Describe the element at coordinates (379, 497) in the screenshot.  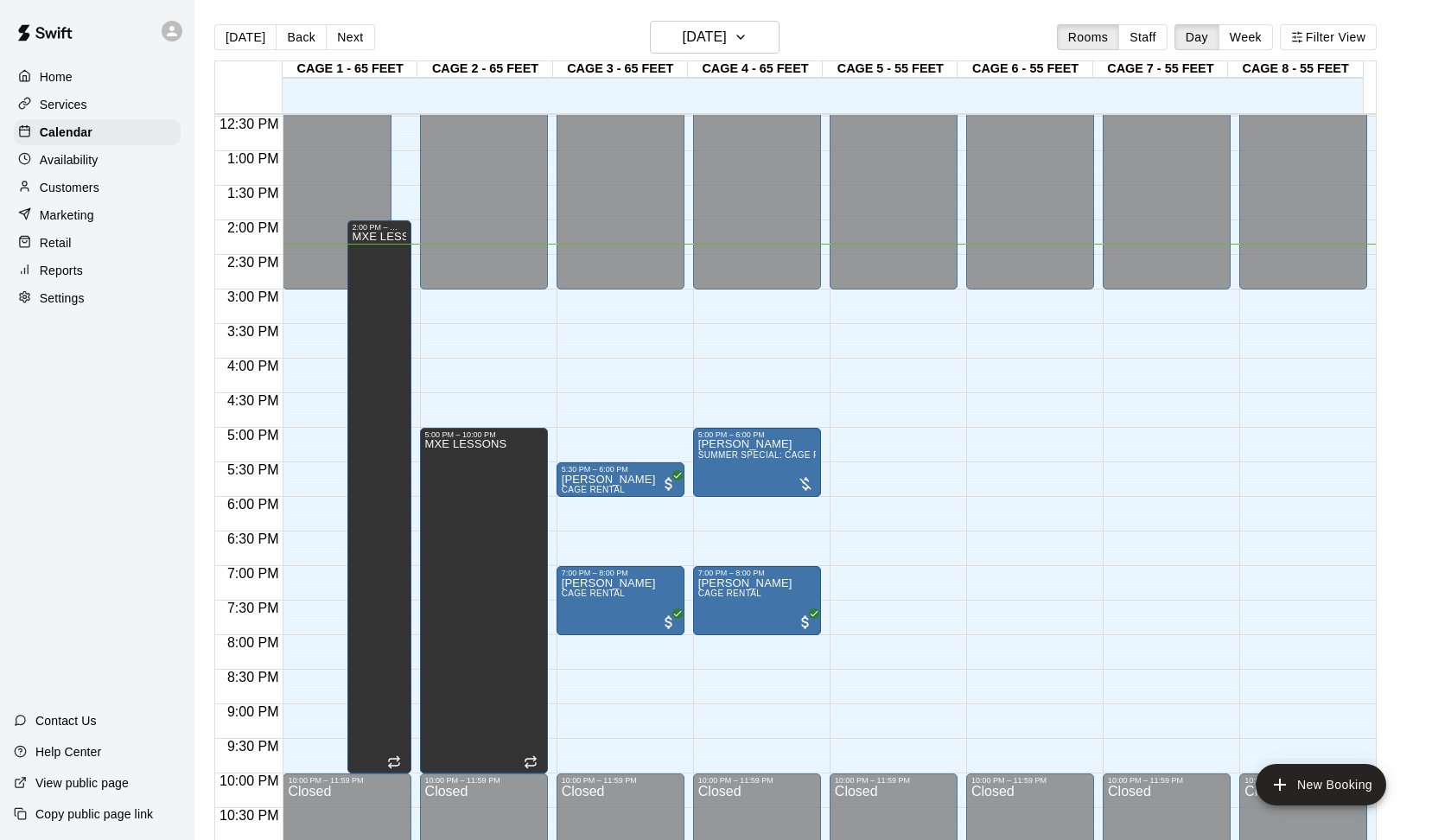
I see `div: 2:00 PM – 10:00 PM: MXE LESSONS` at that location.